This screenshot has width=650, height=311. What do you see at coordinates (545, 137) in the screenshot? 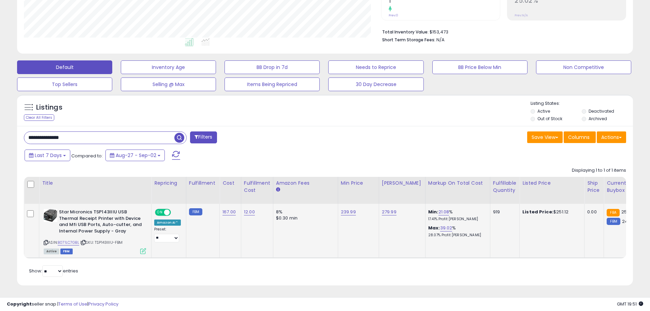
I see `button: Save View` at bounding box center [545, 137].